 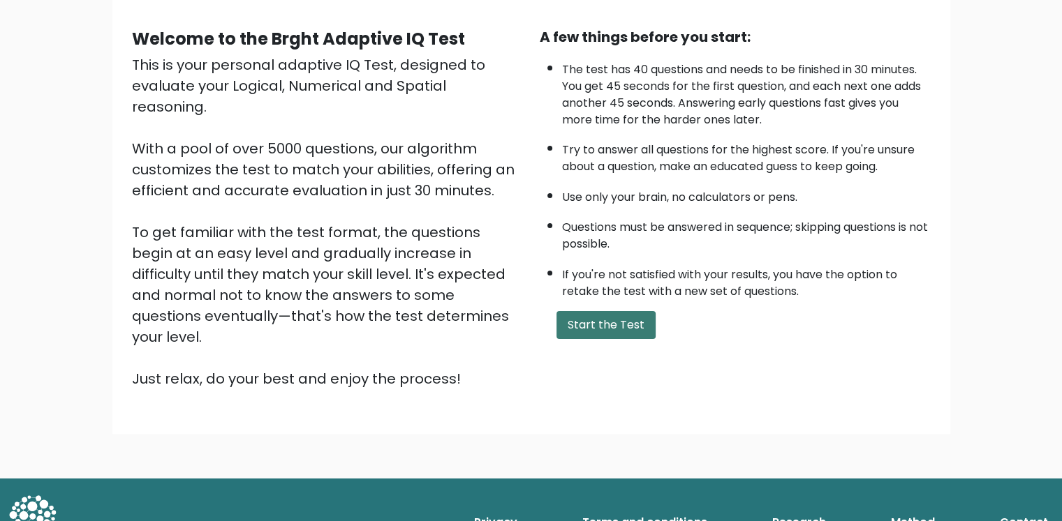 What do you see at coordinates (298, 38) in the screenshot?
I see `b: Welcome to the Brght Adaptive IQ Test` at bounding box center [298, 38].